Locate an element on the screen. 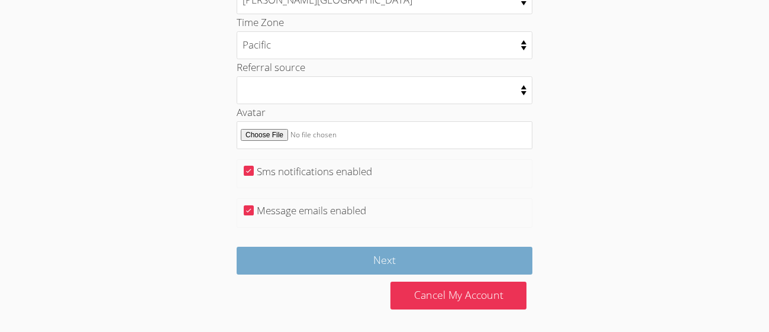 This screenshot has height=332, width=769. label: Message emails enabled is located at coordinates (311, 210).